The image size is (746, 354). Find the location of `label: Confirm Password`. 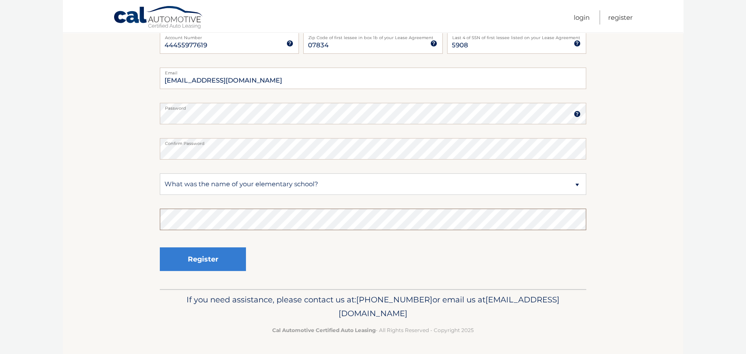

label: Confirm Password is located at coordinates (373, 142).